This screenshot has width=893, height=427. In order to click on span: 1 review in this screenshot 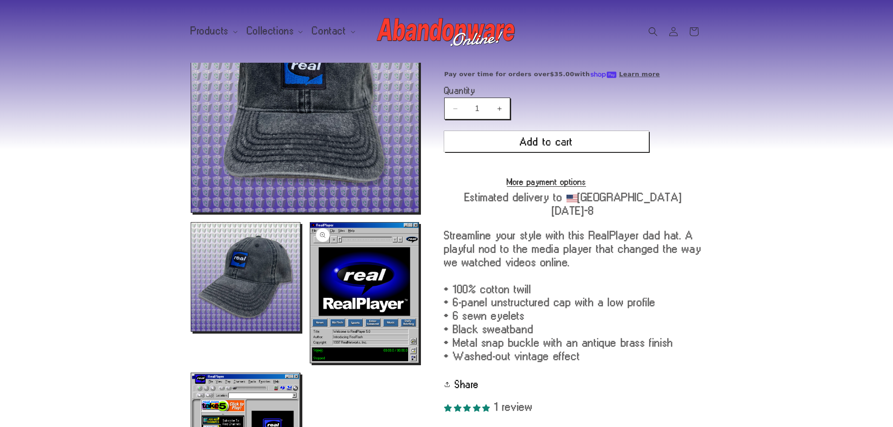, I will do `click(513, 407)`.